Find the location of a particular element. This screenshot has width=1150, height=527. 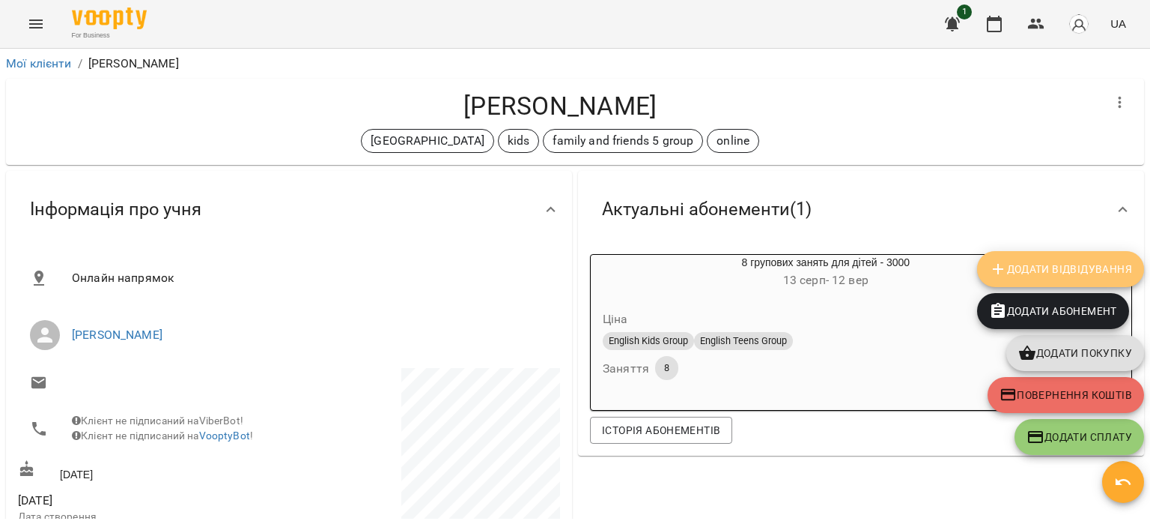

span: Клієнт не підписаний на ViberBot! is located at coordinates (157, 420).